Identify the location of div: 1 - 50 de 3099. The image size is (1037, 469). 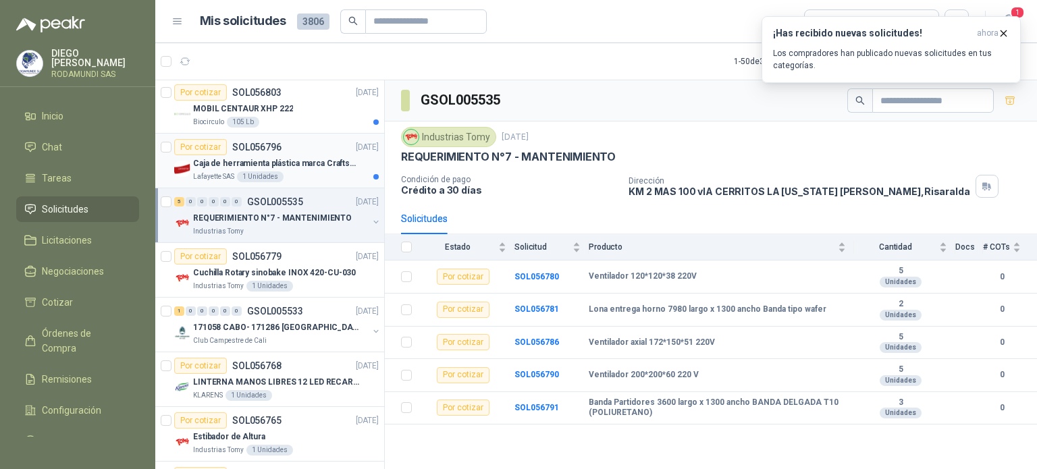
(778, 61).